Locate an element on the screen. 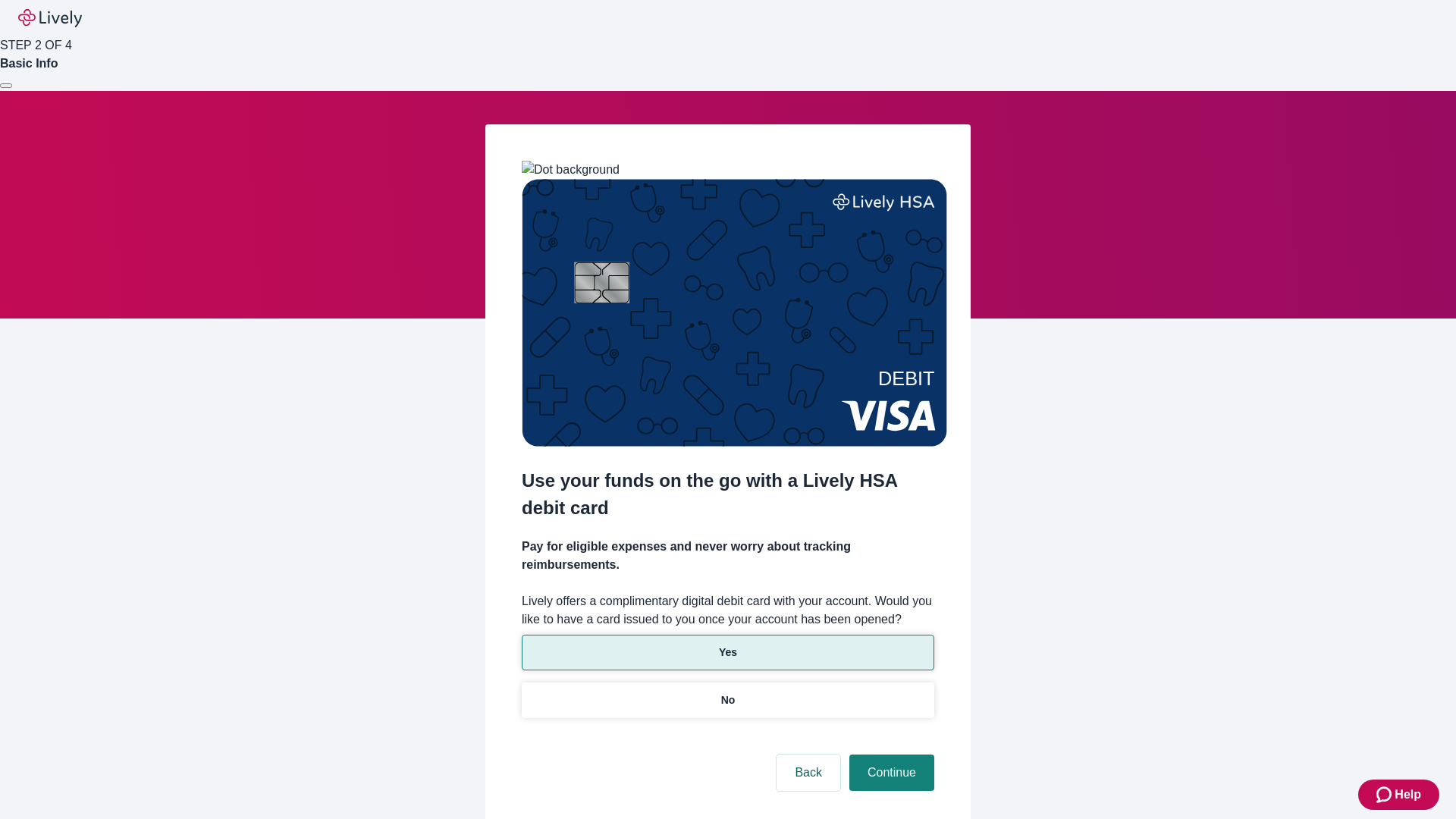 The image size is (1456, 819). button: Continue is located at coordinates (892, 772).